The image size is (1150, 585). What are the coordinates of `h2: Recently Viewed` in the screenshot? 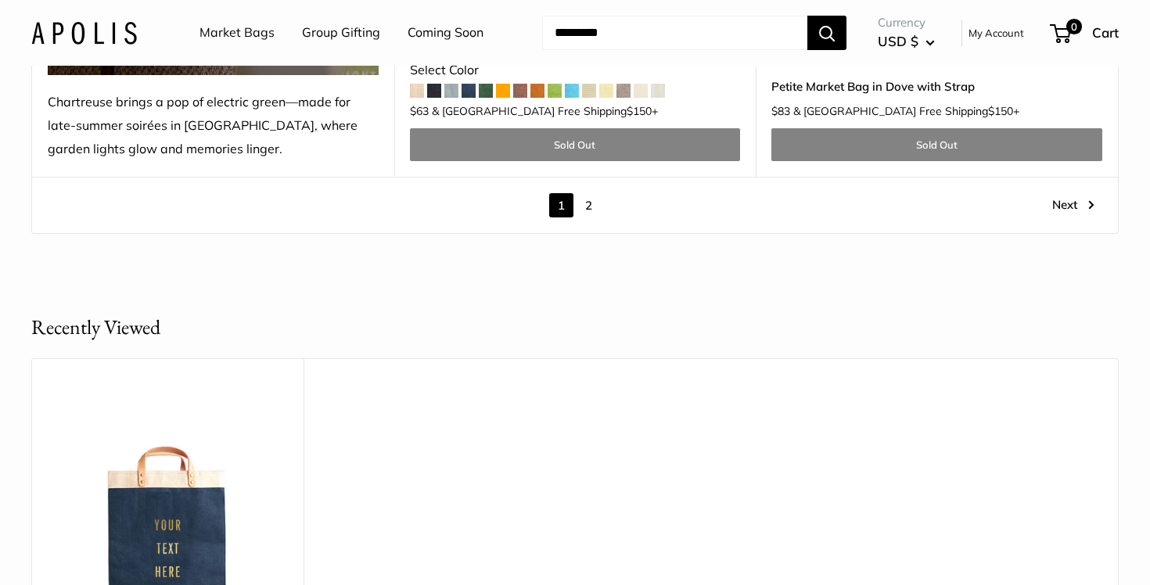 It's located at (95, 327).